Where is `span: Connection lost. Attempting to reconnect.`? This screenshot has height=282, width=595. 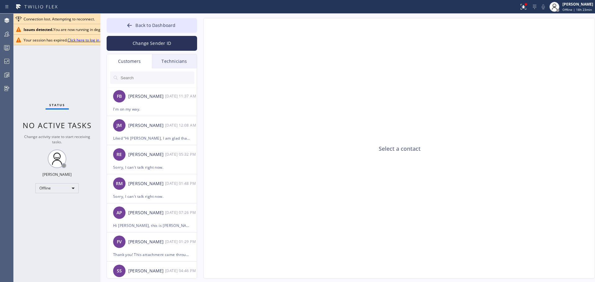 span: Connection lost. Attempting to reconnect. is located at coordinates (59, 19).